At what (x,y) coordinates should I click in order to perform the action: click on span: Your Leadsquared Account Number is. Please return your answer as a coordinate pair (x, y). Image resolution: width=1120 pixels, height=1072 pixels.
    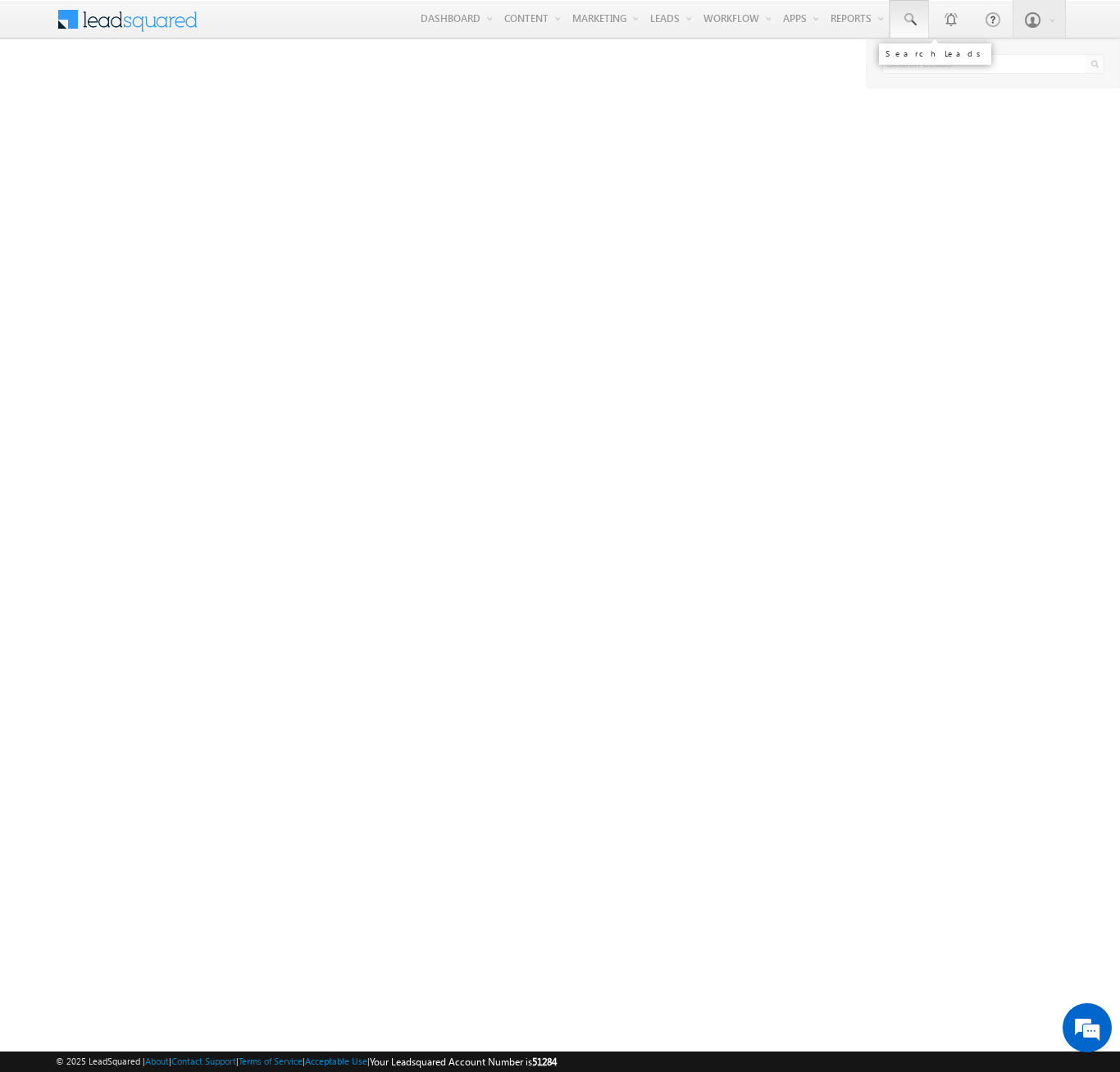
    Looking at the image, I should click on (464, 1061).